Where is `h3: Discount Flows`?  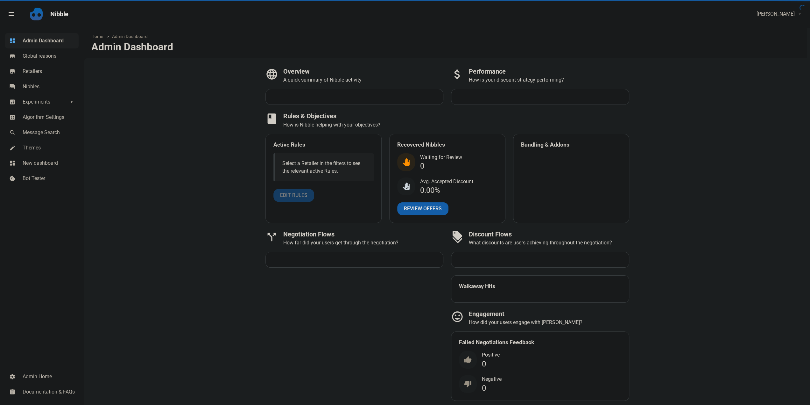
h3: Discount Flows is located at coordinates (549, 234).